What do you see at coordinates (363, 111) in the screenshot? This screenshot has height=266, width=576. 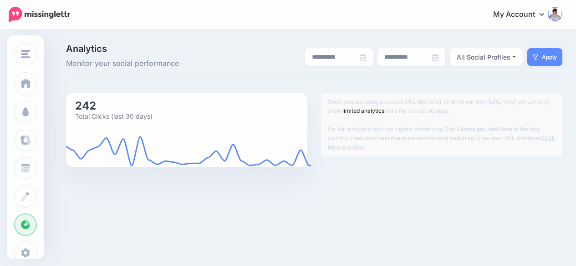 I see `mark: limited analytics` at bounding box center [363, 111].